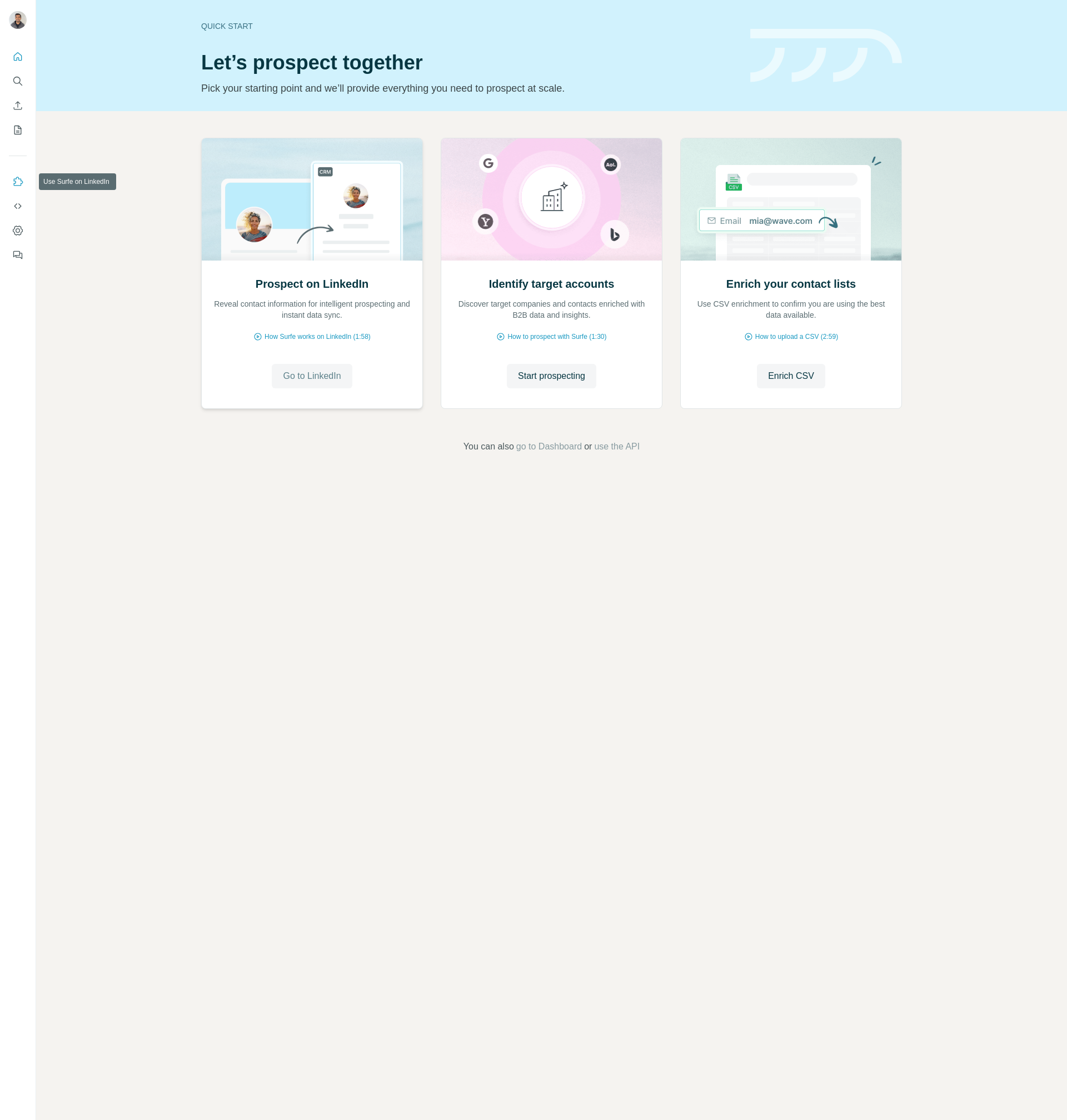 This screenshot has height=1120, width=1067. I want to click on span: use the API, so click(616, 447).